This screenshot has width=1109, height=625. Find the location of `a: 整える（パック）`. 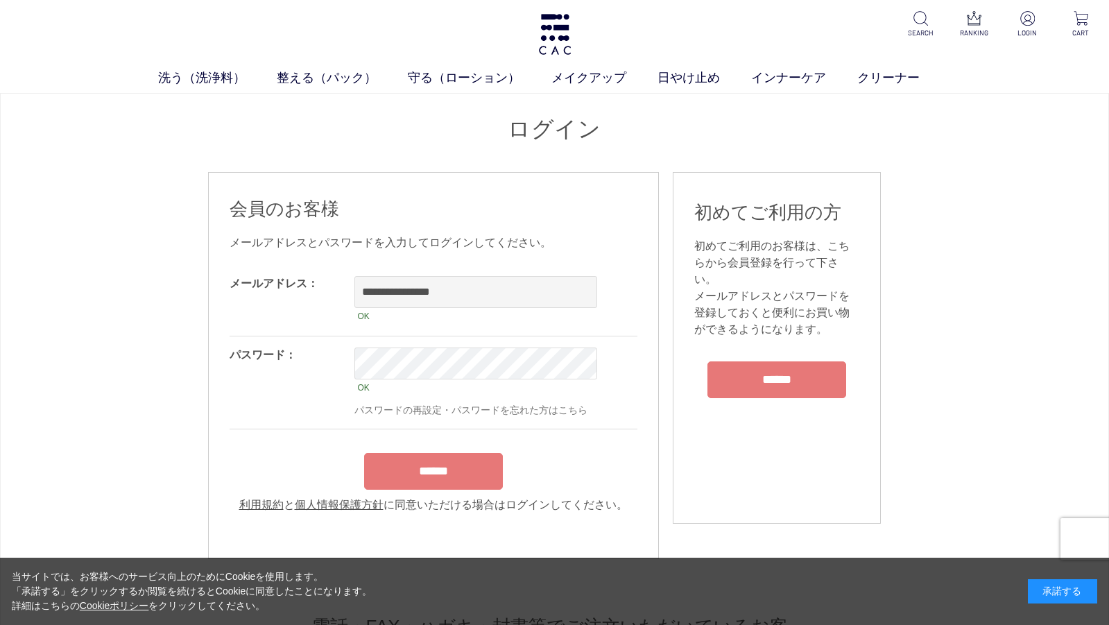

a: 整える（パック） is located at coordinates (342, 78).